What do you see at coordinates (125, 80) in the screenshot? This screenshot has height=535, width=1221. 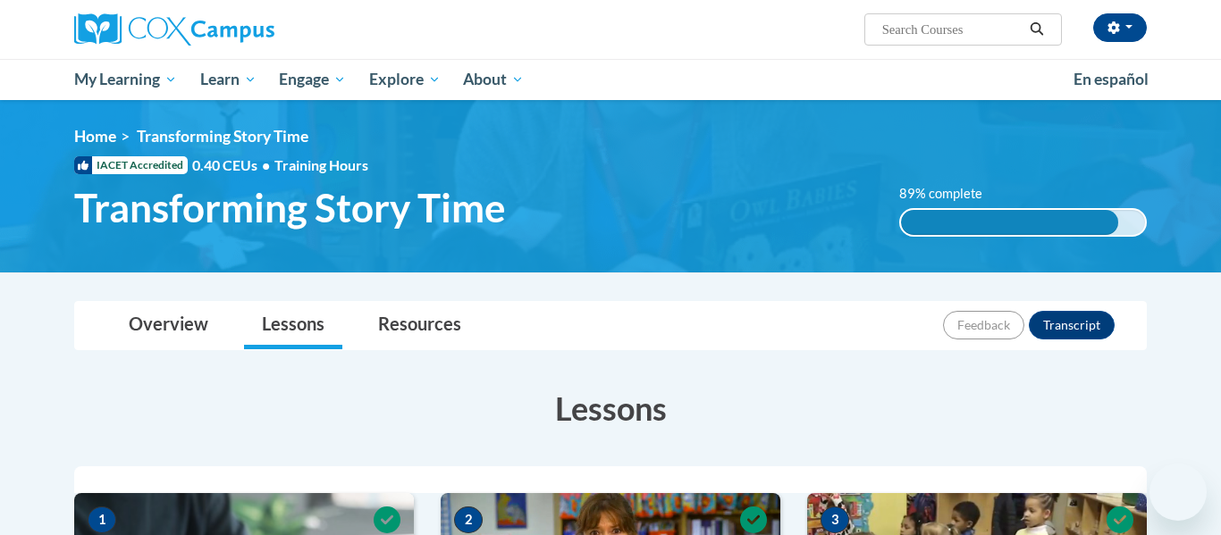 I see `a: My Learning` at bounding box center [125, 80].